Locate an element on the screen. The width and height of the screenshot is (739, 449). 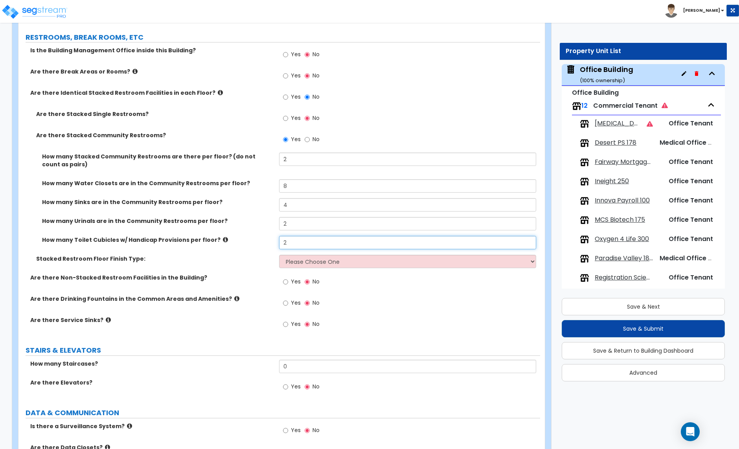
label: How many Sinks are in the Community Restrooms per floor? is located at coordinates (158, 202).